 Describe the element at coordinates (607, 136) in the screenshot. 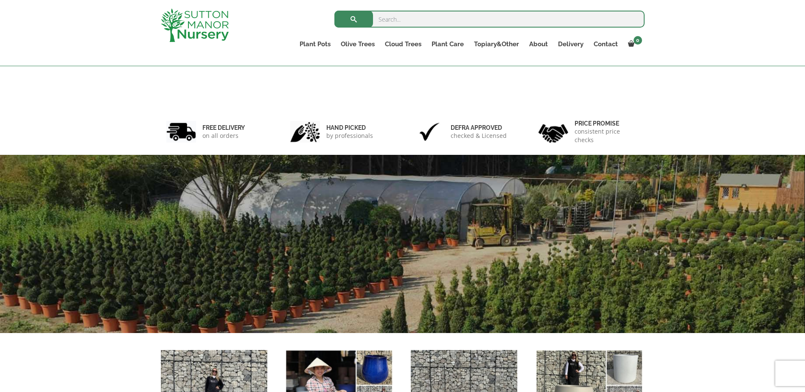

I see `p: consistent price checks` at that location.